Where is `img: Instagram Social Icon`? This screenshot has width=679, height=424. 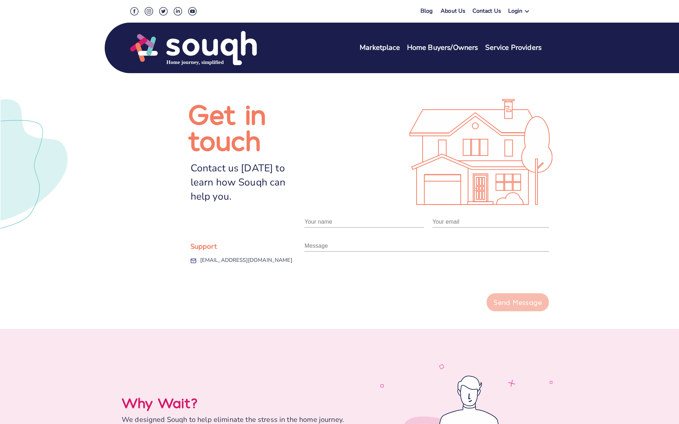
img: Instagram Social Icon is located at coordinates (149, 11).